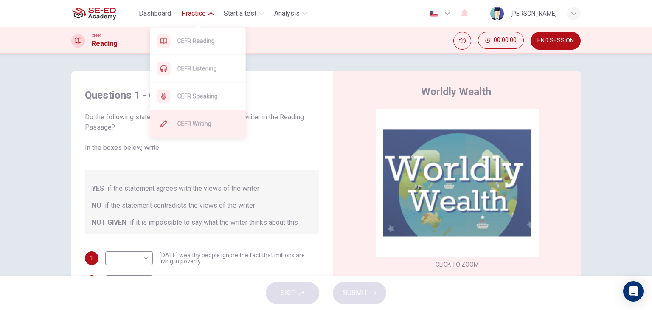  Describe the element at coordinates (183, 188) in the screenshot. I see `span: if the statement agrees with the views of the writer` at that location.